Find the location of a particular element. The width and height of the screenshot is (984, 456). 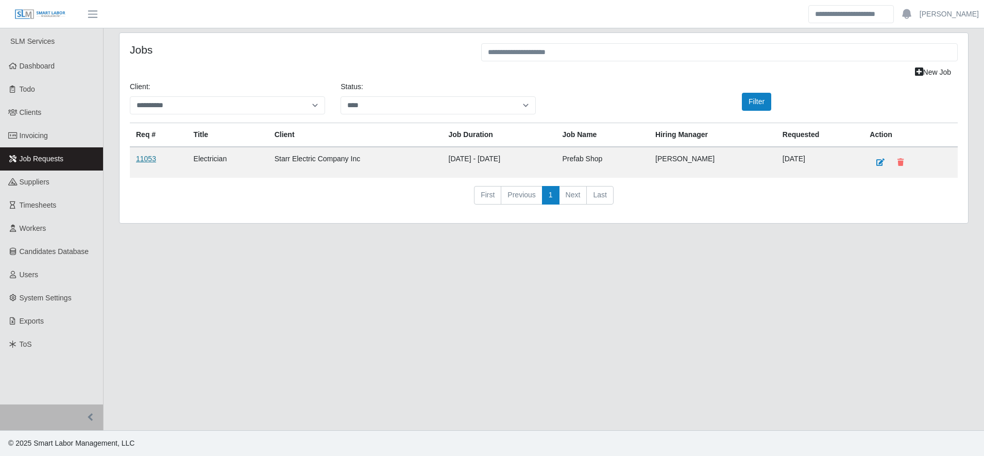

span: System Settings is located at coordinates (45, 298).